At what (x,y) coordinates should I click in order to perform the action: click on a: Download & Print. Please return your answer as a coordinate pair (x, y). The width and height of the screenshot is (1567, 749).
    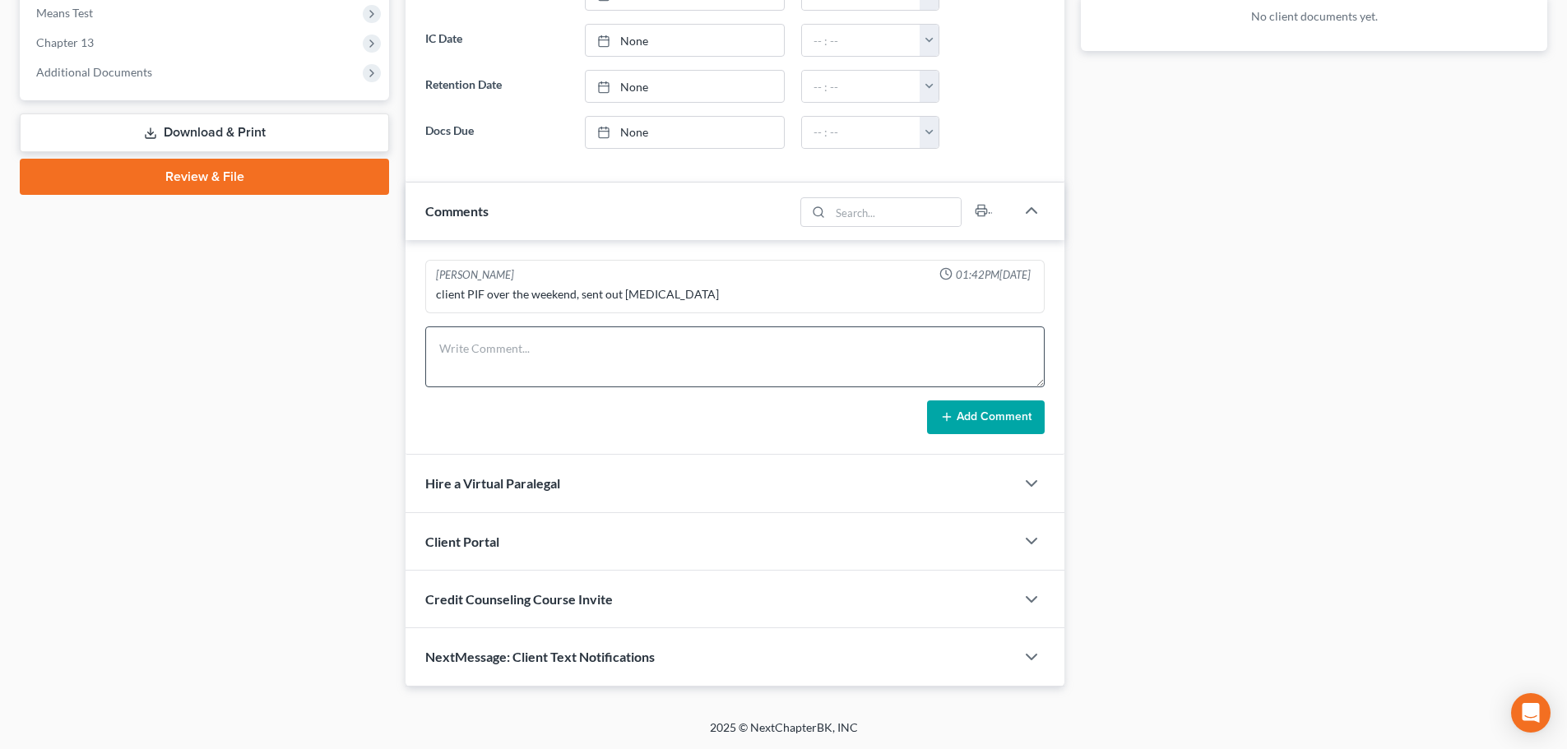
    Looking at the image, I should click on (204, 132).